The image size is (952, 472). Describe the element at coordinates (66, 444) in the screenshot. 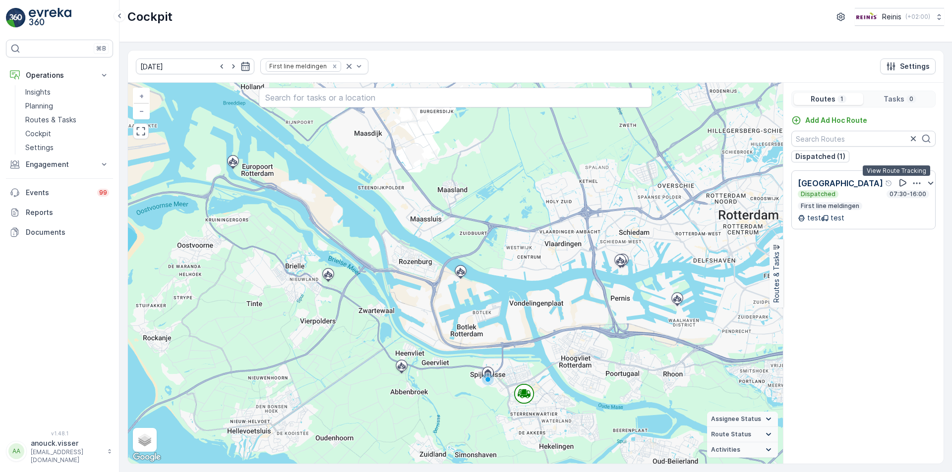

I see `p: anouck.visser` at that location.